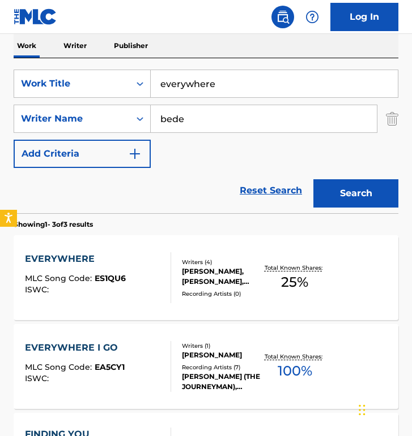 The image size is (412, 436). Describe the element at coordinates (205, 142) in the screenshot. I see `form: Search Form` at that location.